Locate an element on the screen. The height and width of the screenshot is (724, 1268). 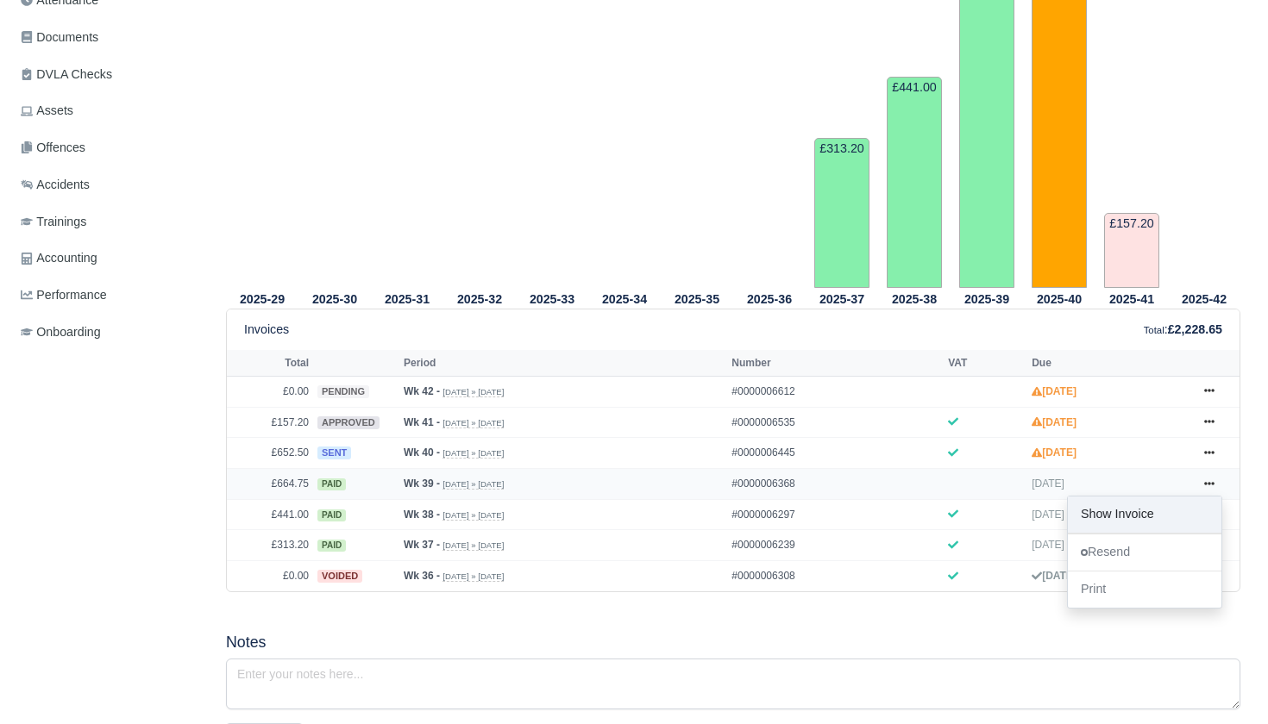
span: pending is located at coordinates (343, 391).